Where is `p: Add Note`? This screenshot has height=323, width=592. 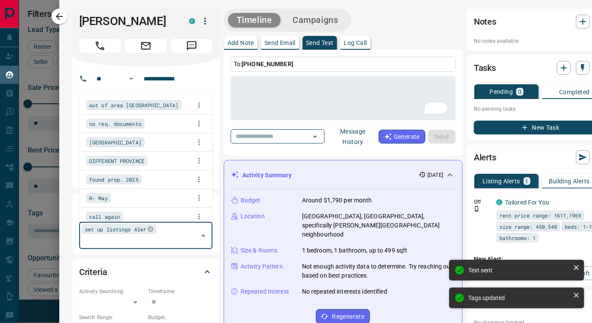
p: Add Note is located at coordinates (240, 43).